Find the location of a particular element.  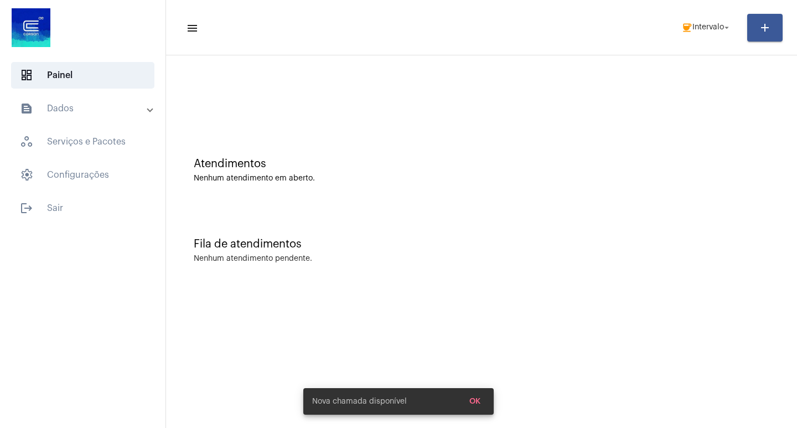

span: Serviços e Pacotes is located at coordinates (82, 142).